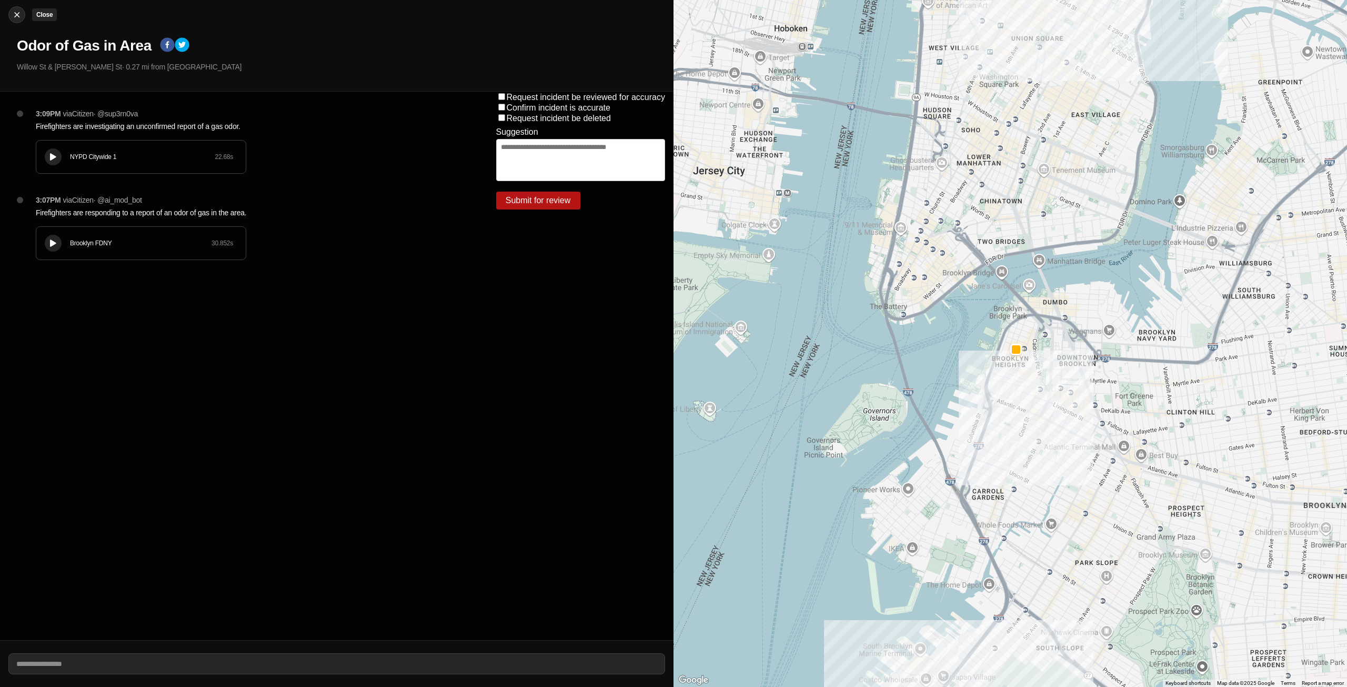  Describe the element at coordinates (517, 132) in the screenshot. I see `label: Suggestion` at that location.